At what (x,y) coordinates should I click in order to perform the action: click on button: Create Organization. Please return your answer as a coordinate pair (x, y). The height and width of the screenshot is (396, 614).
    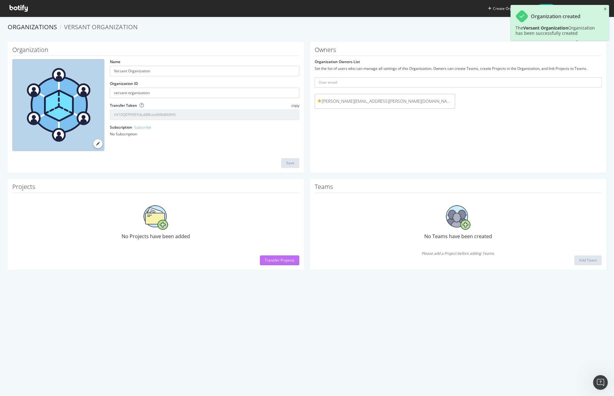
    Looking at the image, I should click on (507, 8).